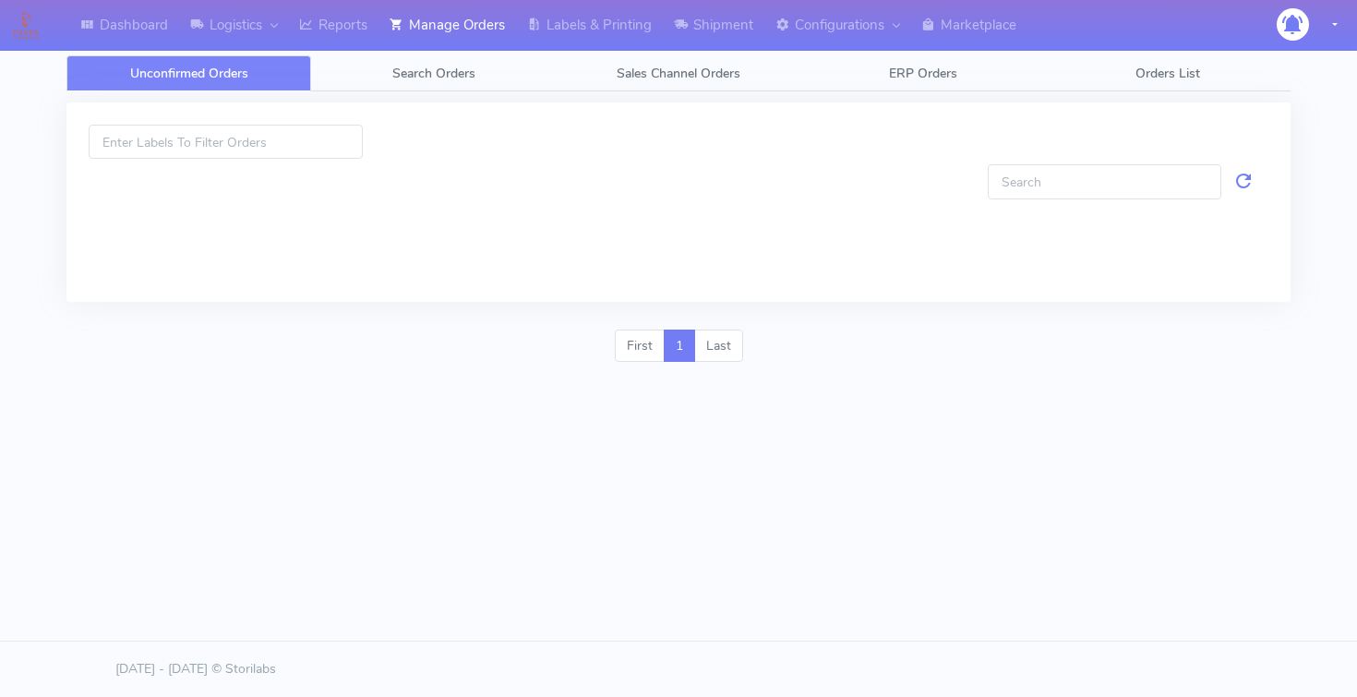 The width and height of the screenshot is (1357, 697). I want to click on input: Enter Labels To Filter Orders, so click(225, 141).